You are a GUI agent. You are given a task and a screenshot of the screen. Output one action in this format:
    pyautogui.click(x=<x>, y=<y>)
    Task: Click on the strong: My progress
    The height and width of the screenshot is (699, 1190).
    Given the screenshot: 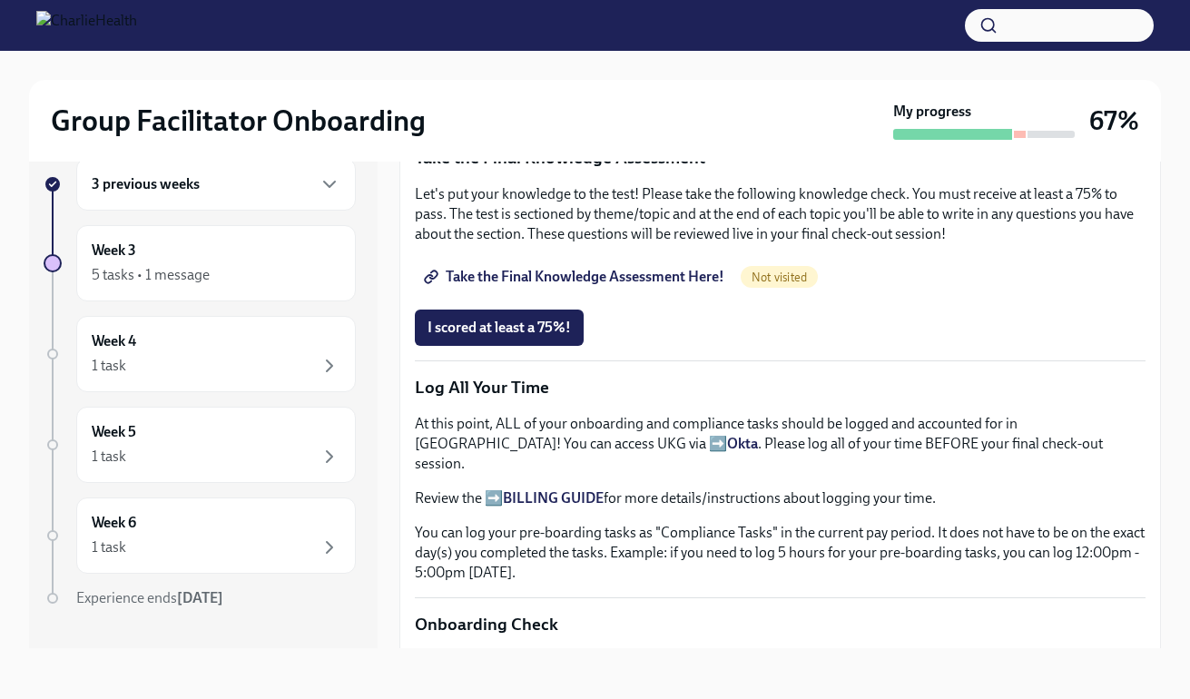 What is the action you would take?
    pyautogui.click(x=932, y=112)
    